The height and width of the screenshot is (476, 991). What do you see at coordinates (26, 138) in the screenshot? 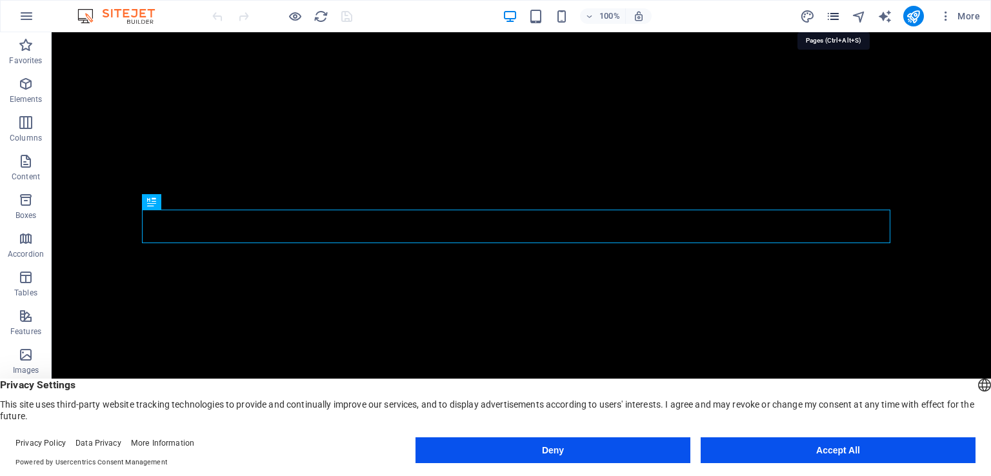
I see `p: Columns` at bounding box center [26, 138].